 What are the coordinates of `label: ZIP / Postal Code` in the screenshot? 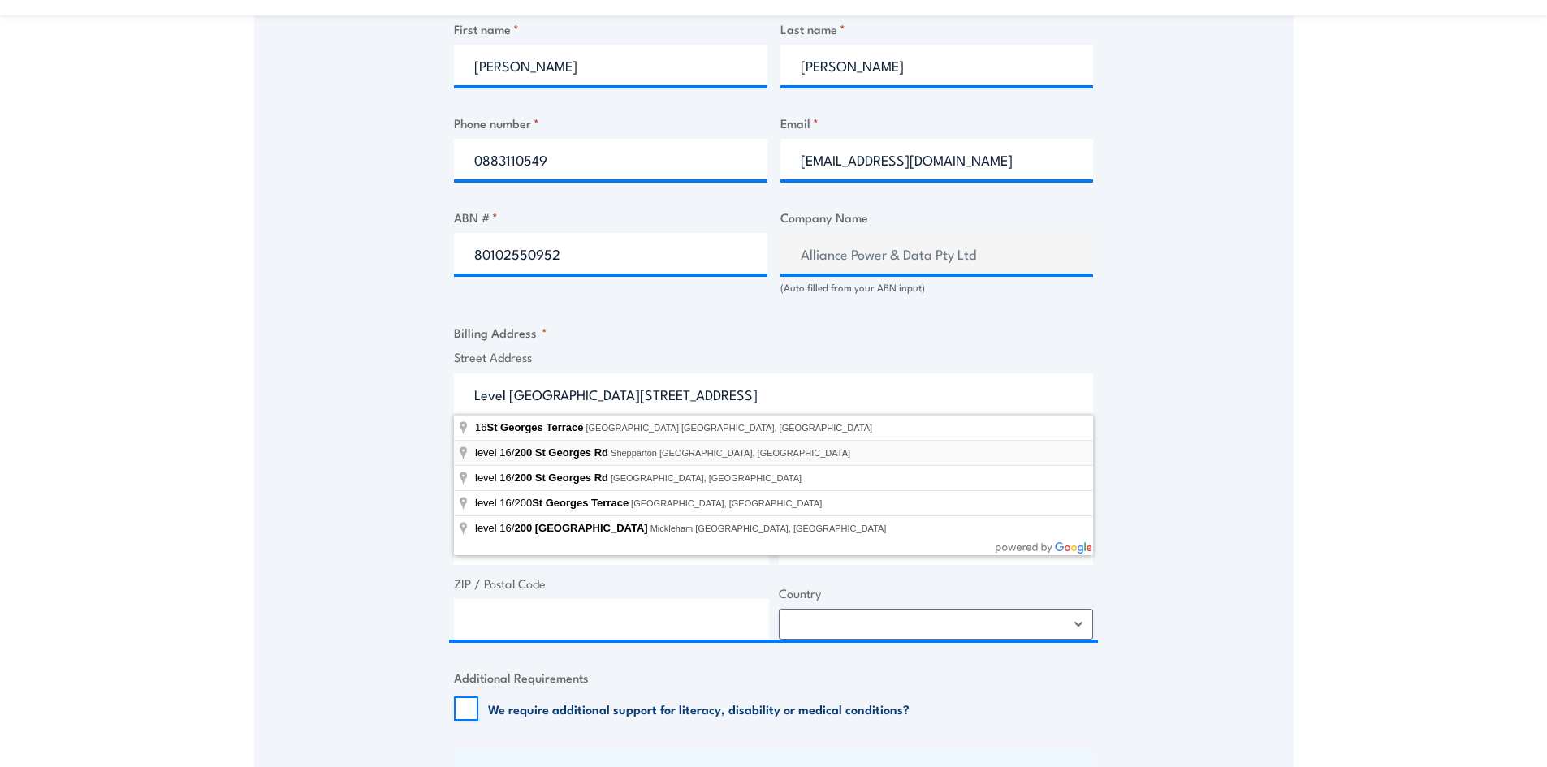 It's located at (611, 584).